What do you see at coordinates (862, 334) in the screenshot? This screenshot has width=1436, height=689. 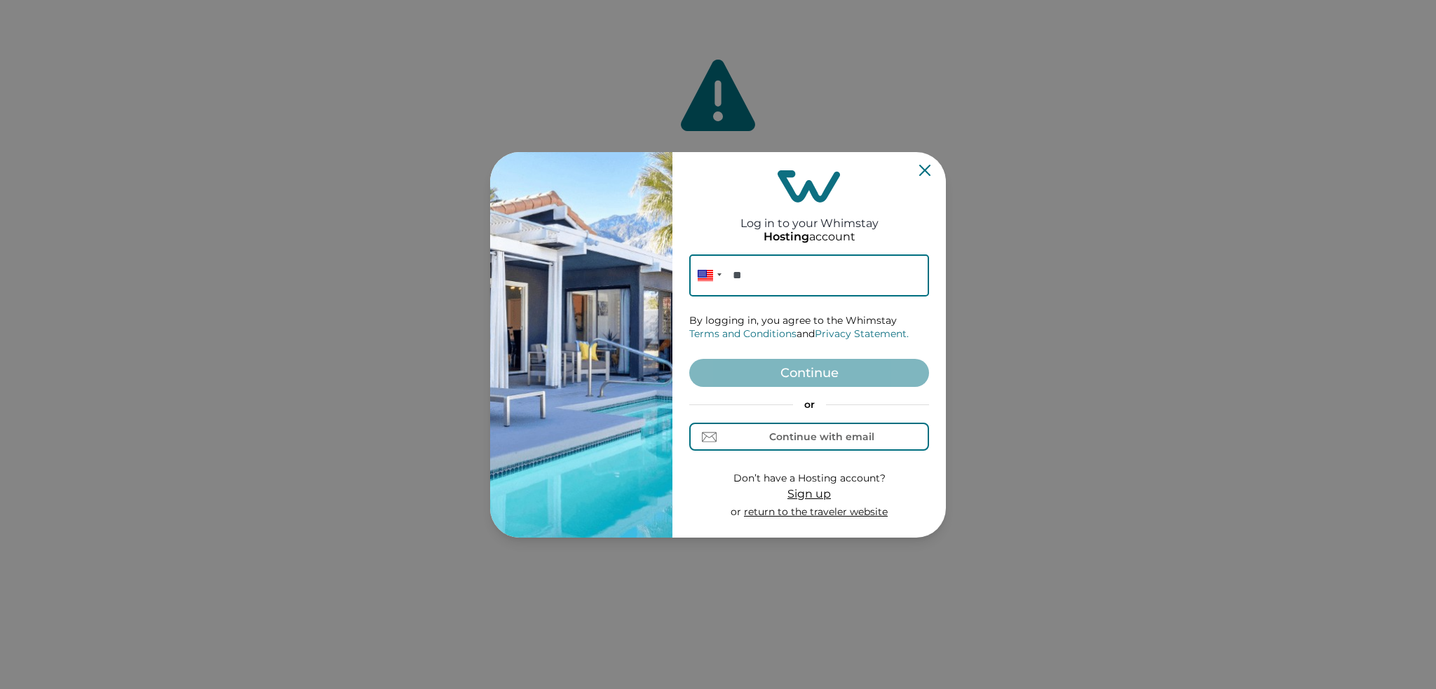 I see `a: Privacy Statement.` at bounding box center [862, 334].